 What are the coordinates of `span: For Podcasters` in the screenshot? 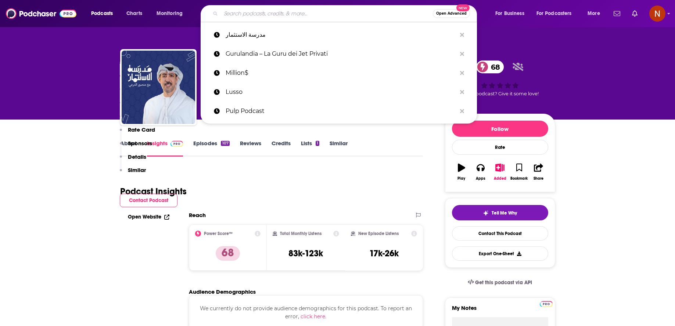 It's located at (554, 14).